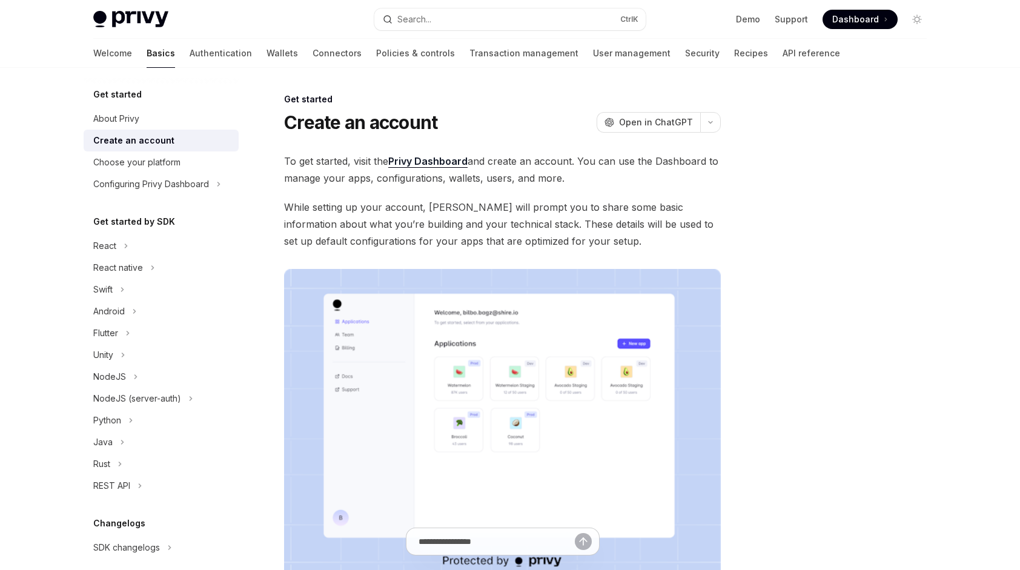 Image resolution: width=1020 pixels, height=570 pixels. I want to click on button: Toggle React section, so click(161, 246).